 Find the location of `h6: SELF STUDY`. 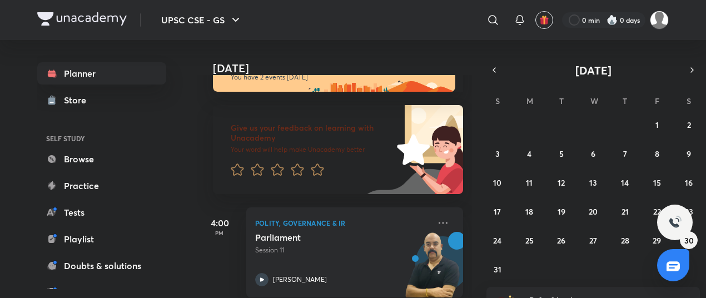

h6: SELF STUDY is located at coordinates (102, 138).